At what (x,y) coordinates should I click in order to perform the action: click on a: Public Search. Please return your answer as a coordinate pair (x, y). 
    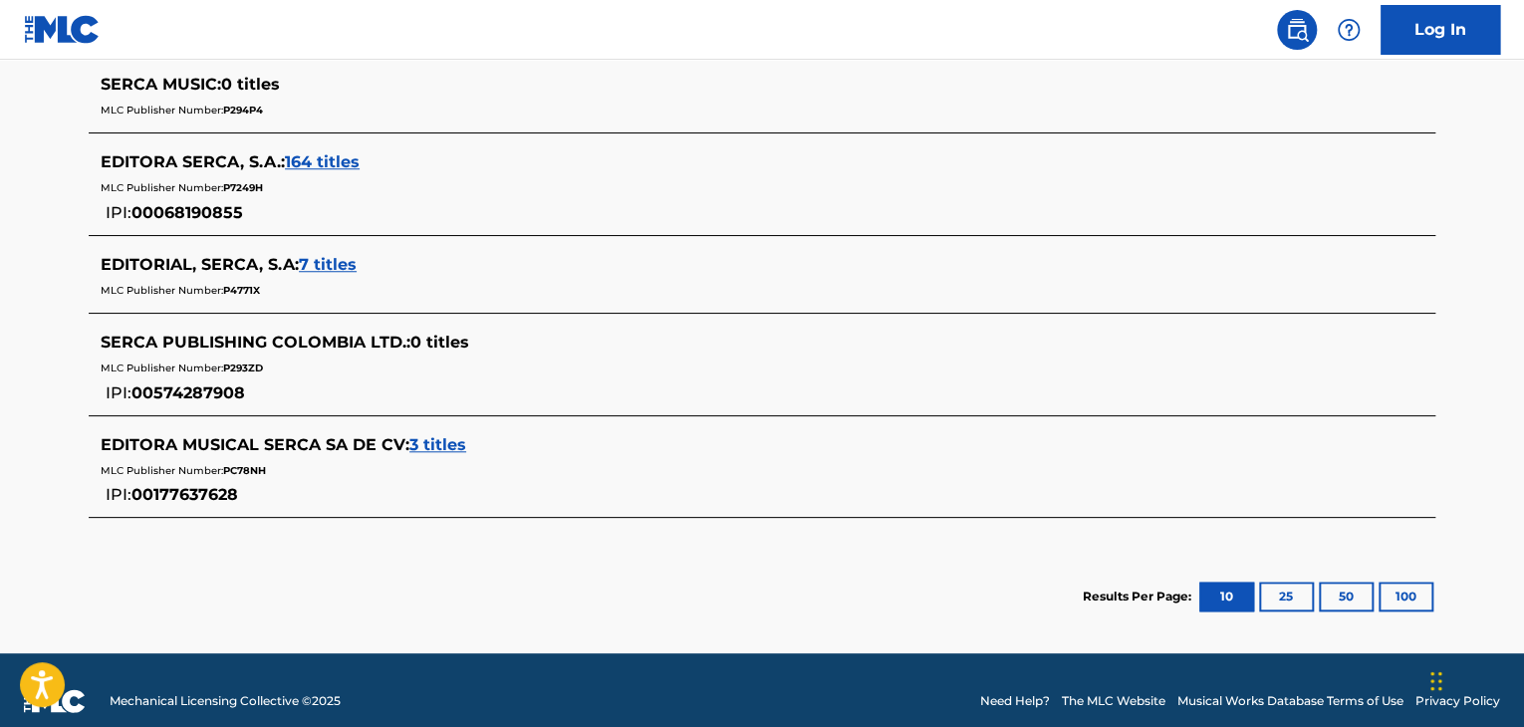
    Looking at the image, I should click on (1296, 30).